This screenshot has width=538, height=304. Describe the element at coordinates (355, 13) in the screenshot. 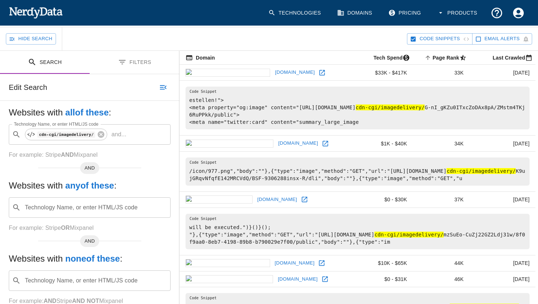

I see `a: Domains` at that location.